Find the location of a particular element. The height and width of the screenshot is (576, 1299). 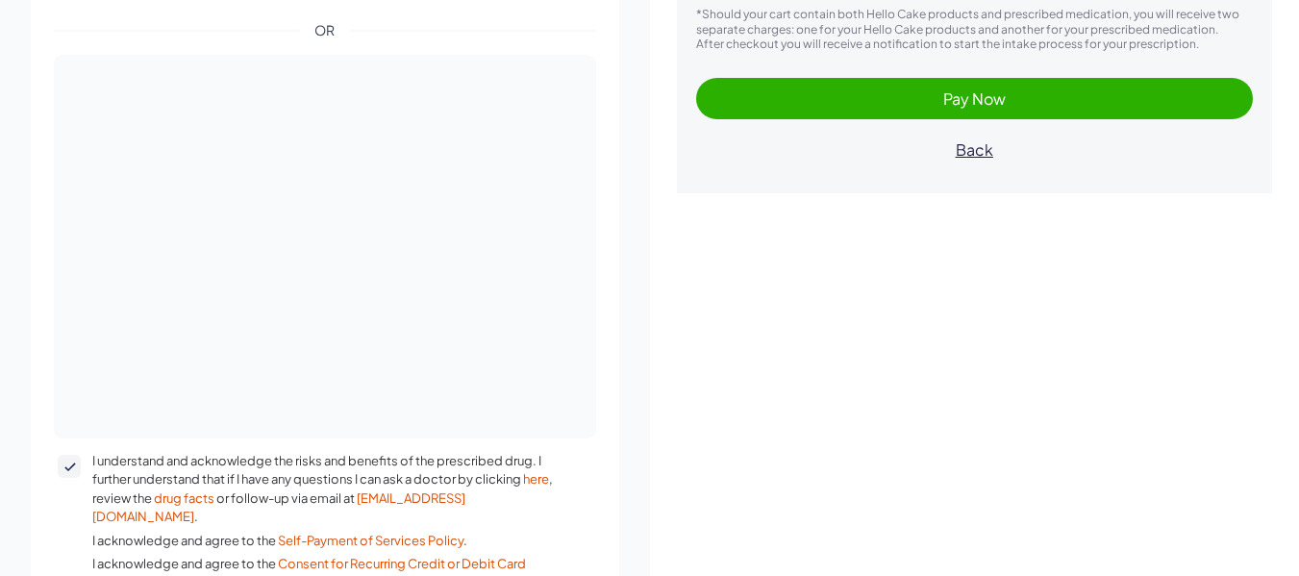

a: Self-Payment of Services Policy is located at coordinates (370, 540).